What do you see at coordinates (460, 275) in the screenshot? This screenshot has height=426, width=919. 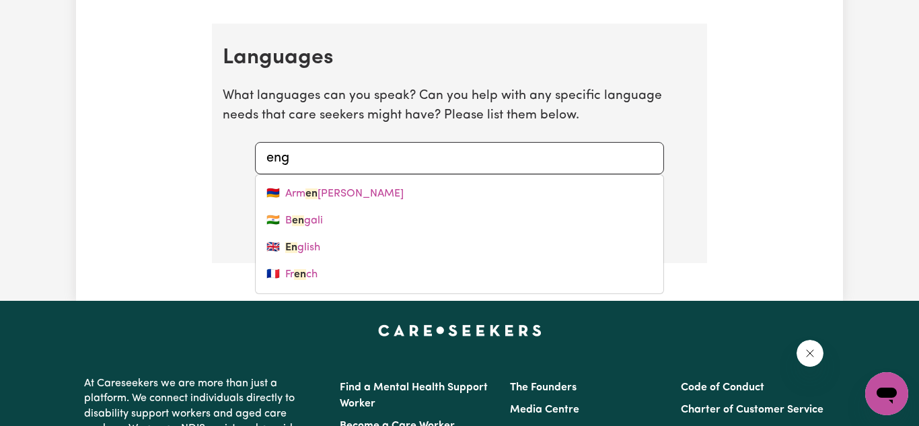 I see `a: French` at bounding box center [460, 275].